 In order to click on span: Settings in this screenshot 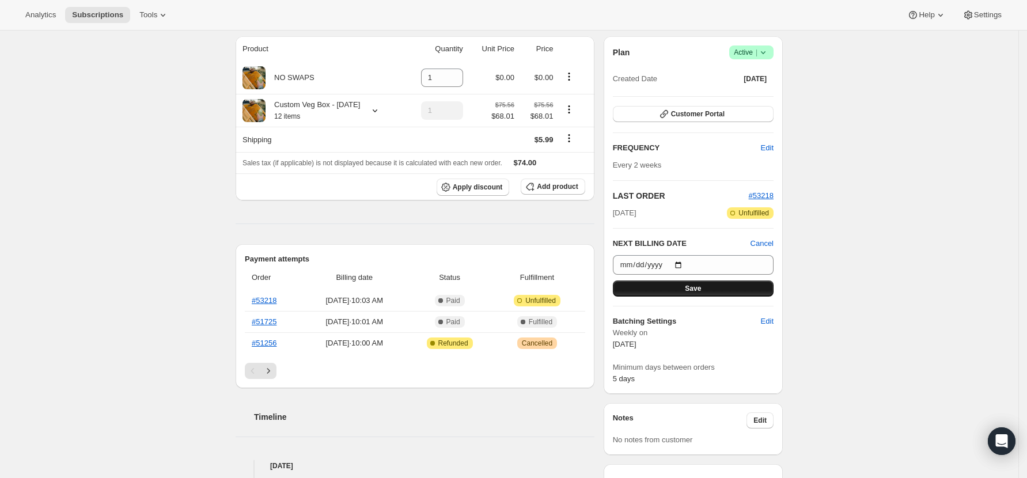, I will do `click(988, 15)`.